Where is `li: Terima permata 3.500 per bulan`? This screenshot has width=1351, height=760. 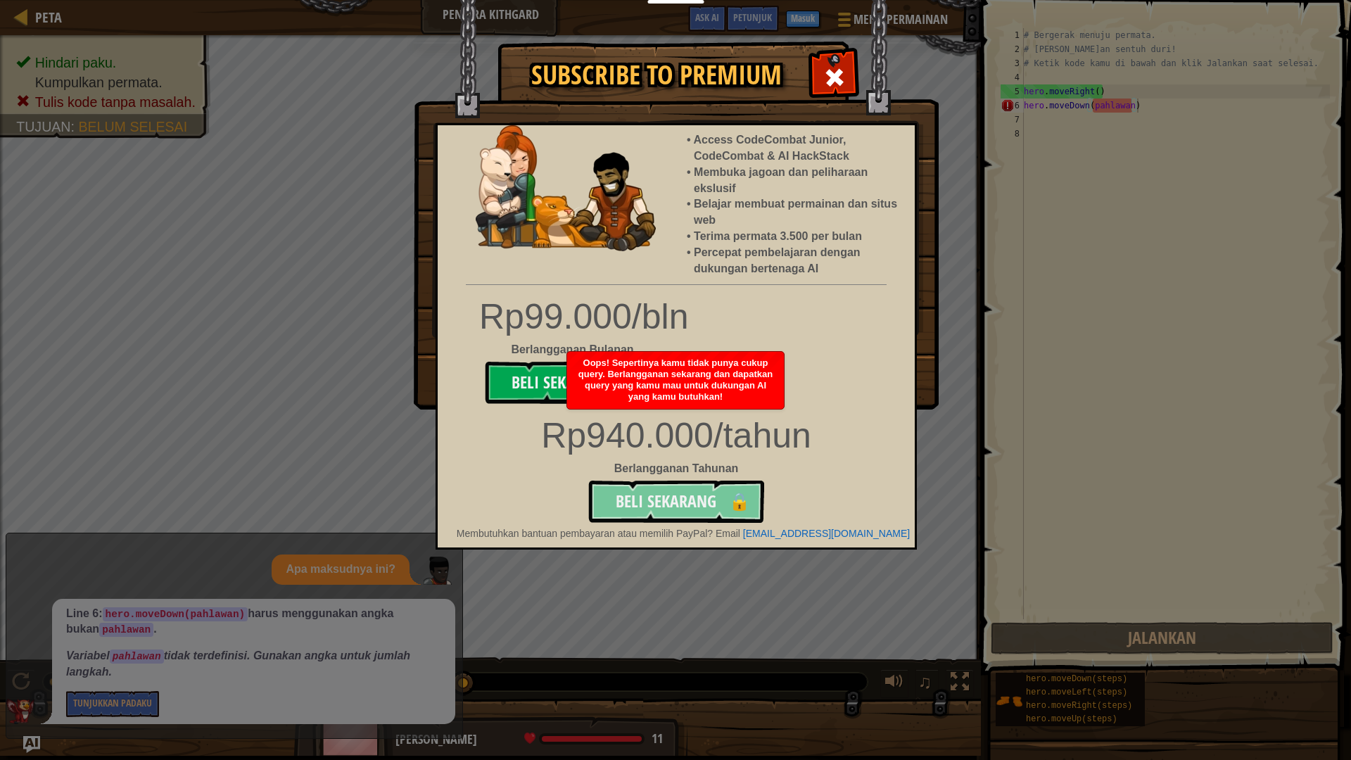 li: Terima permata 3.500 per bulan is located at coordinates (797, 236).